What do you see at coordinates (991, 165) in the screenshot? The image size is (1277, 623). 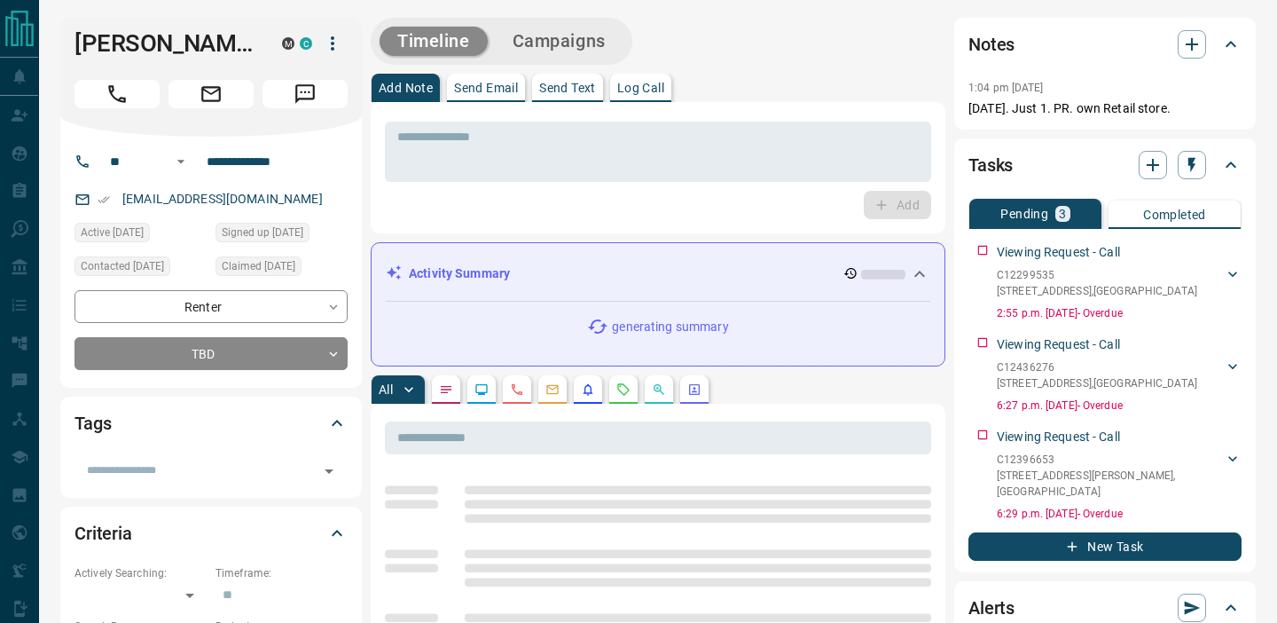 I see `h2: Tasks` at bounding box center [991, 165].